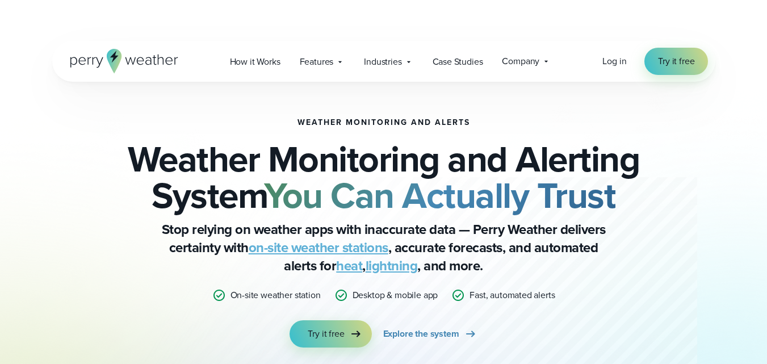 This screenshot has height=364, width=767. Describe the element at coordinates (521, 61) in the screenshot. I see `span: Company` at that location.